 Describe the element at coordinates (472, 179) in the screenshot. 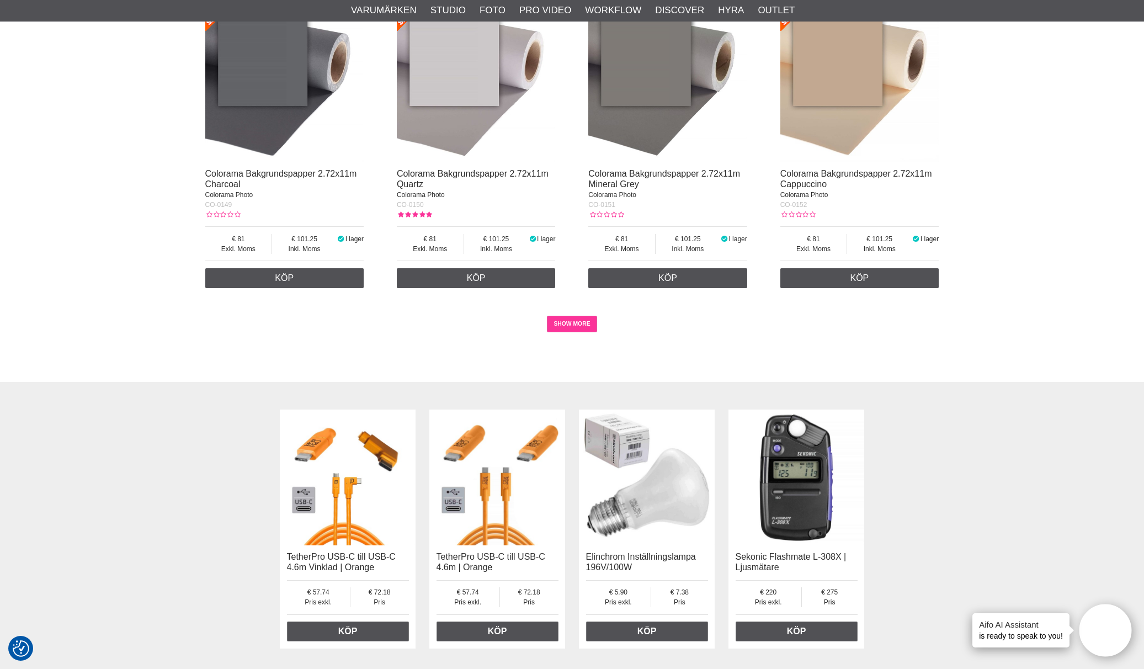

I see `a: Colorama Bakgrundspapper 2.72x11m Quartz` at that location.